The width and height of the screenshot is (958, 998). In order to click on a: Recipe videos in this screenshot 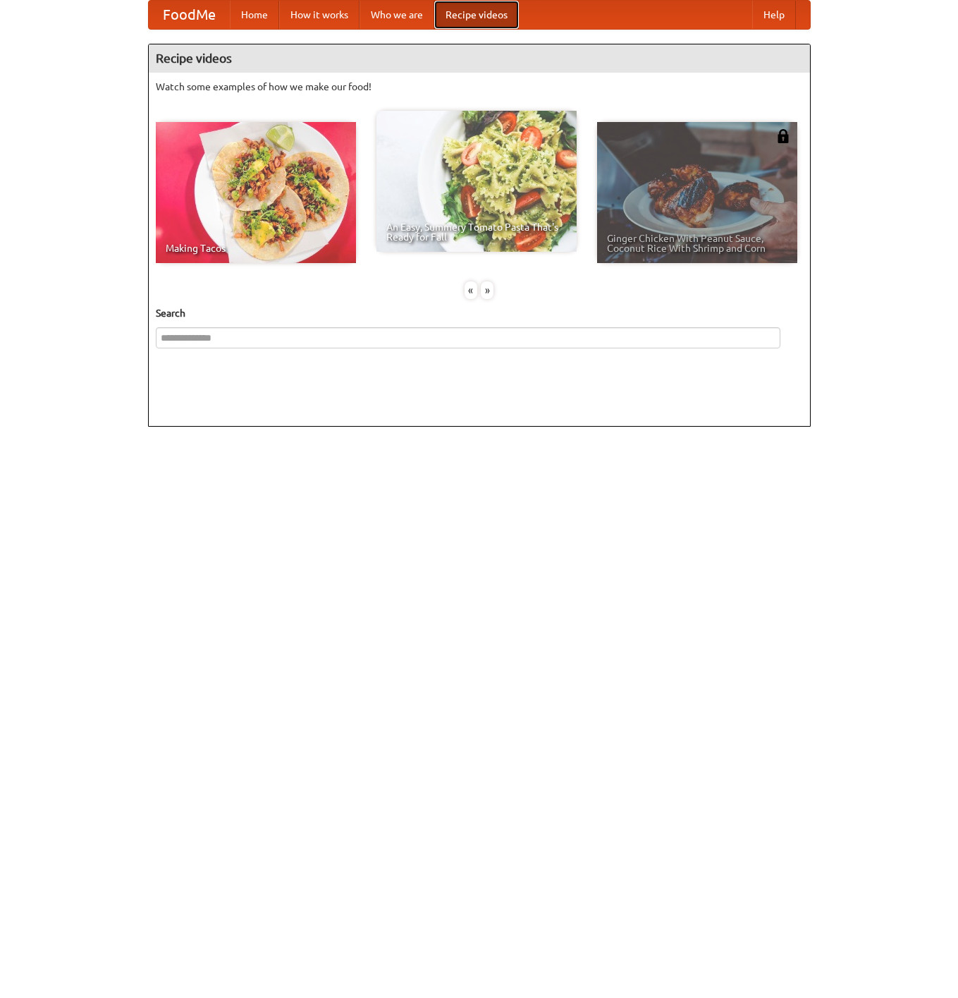, I will do `click(477, 15)`.